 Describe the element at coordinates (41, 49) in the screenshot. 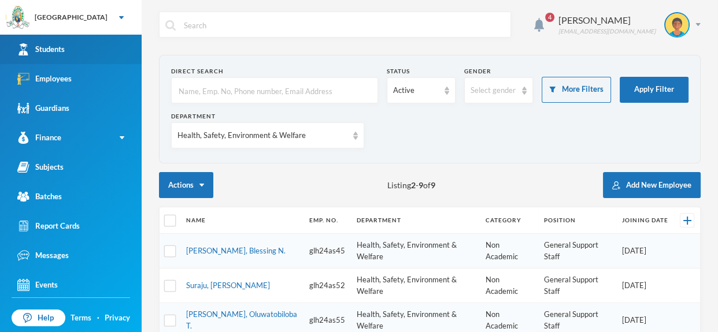

I see `div: Students` at that location.